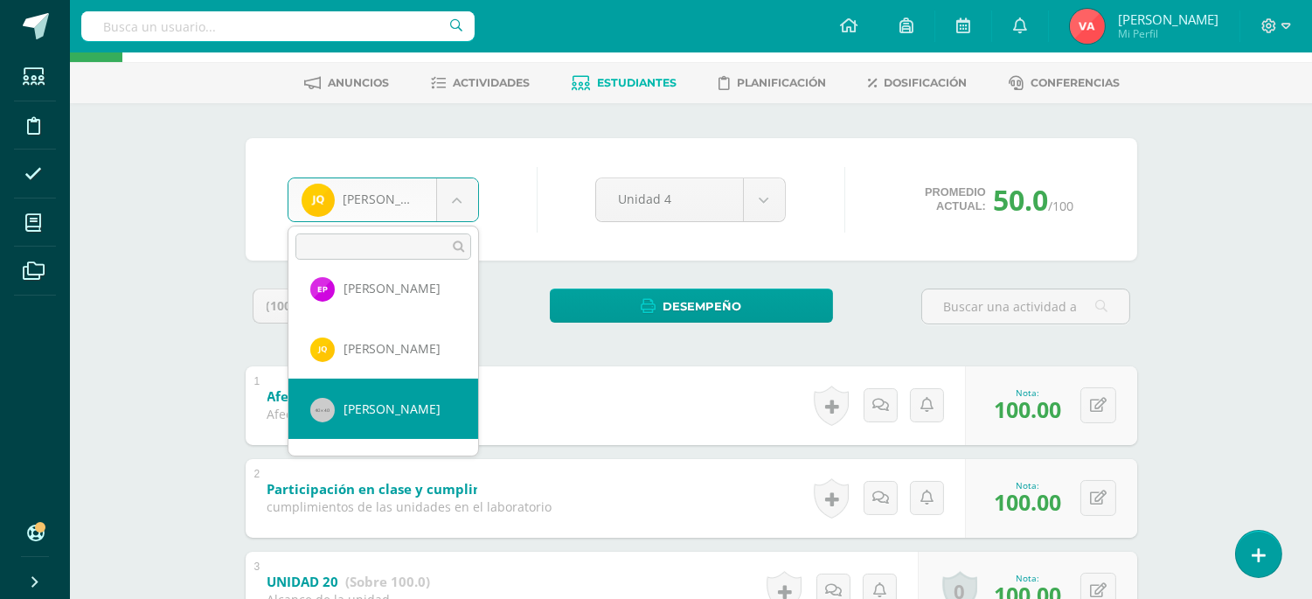 Image resolution: width=1312 pixels, height=599 pixels. I want to click on img: 40x40, so click(323, 410).